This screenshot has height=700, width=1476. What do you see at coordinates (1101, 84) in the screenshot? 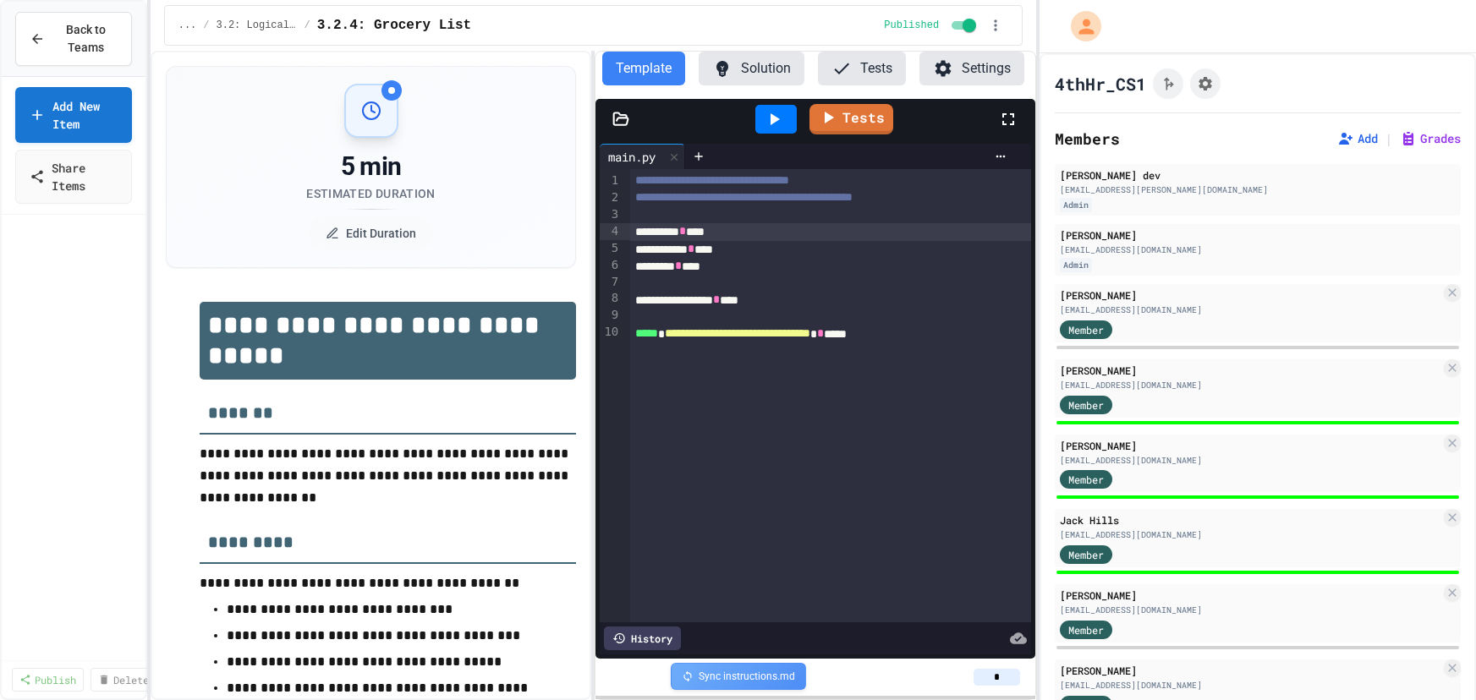
I see `h1: 4thHr_CS1` at bounding box center [1101, 84].